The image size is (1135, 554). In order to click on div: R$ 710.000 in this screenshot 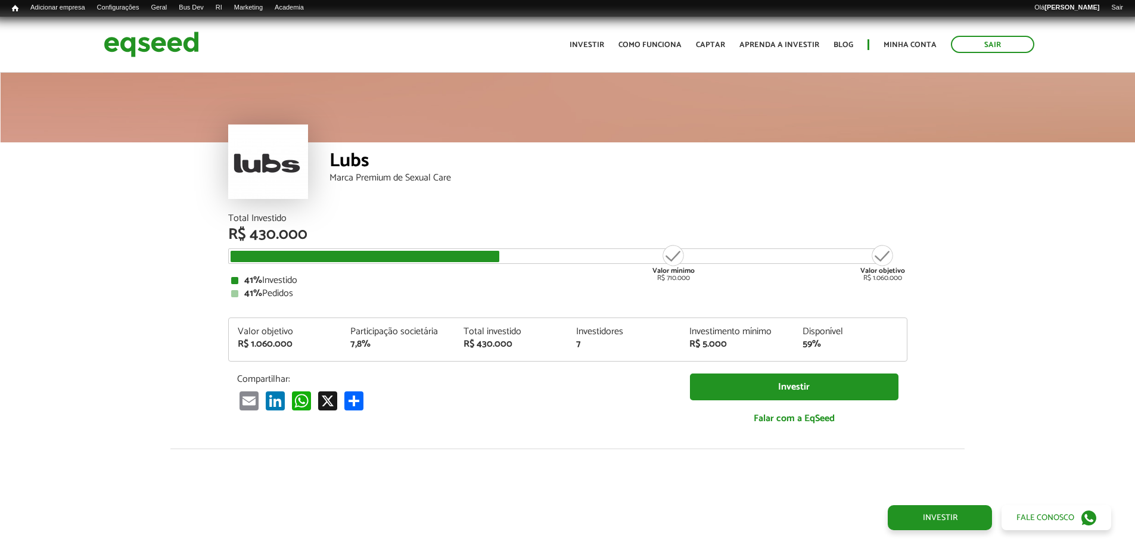, I will do `click(673, 263)`.